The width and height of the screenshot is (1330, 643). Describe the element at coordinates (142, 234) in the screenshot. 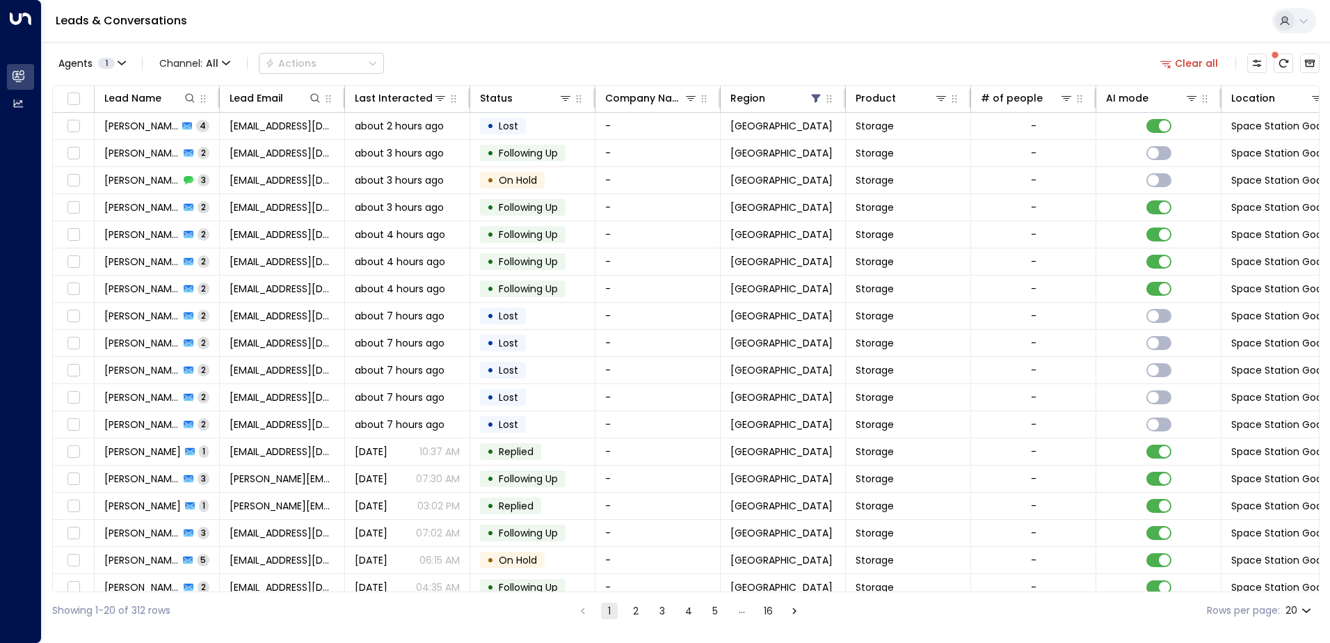

I see `span: Paul Crathern` at that location.